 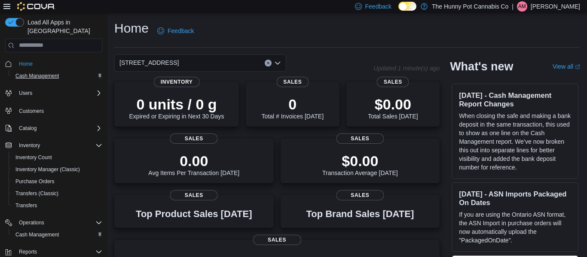 I want to click on button: Home, so click(x=54, y=64).